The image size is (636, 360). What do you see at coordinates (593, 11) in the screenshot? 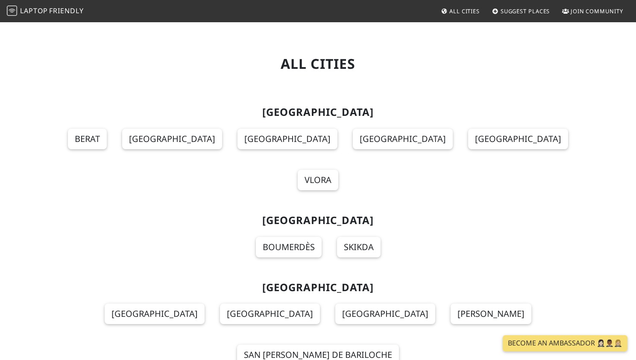
I see `a: Join Community` at bounding box center [593, 11].